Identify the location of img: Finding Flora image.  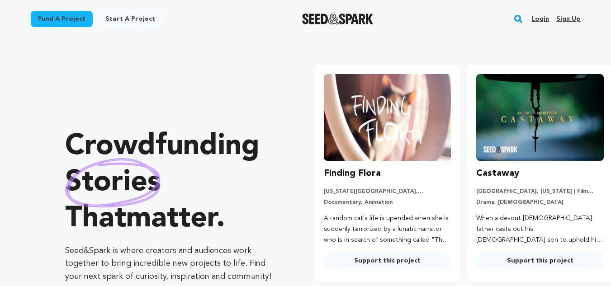
(388, 118).